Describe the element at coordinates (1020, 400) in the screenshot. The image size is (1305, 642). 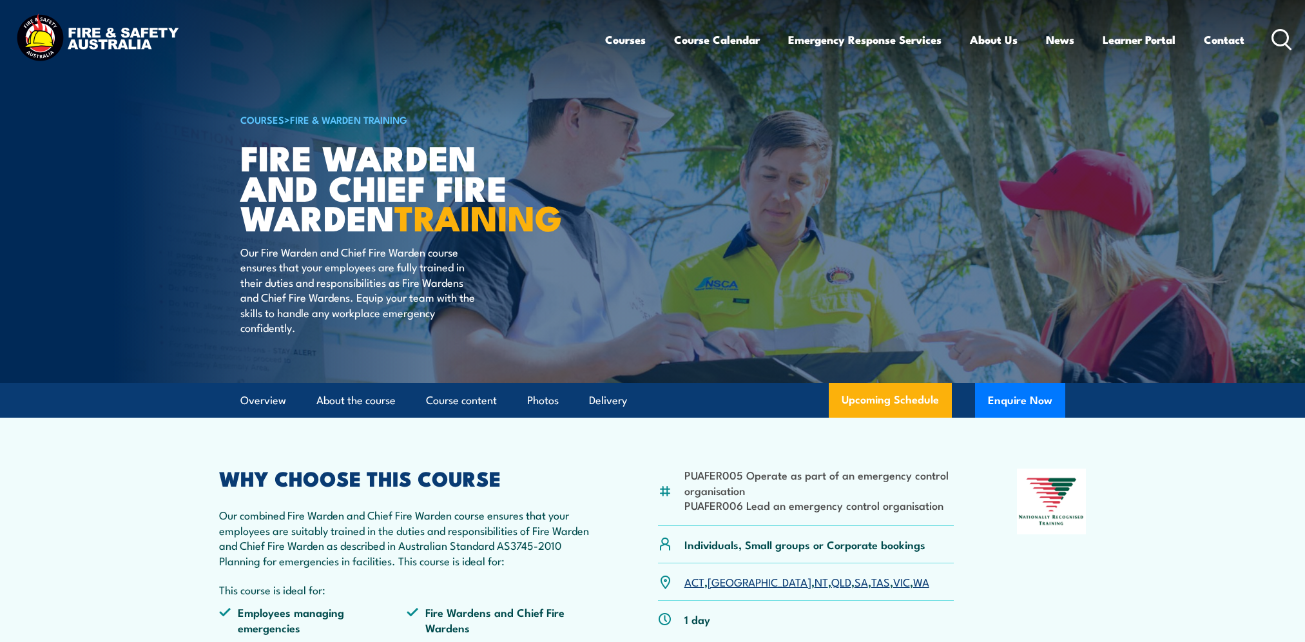
I see `button: Enquire Now` at that location.